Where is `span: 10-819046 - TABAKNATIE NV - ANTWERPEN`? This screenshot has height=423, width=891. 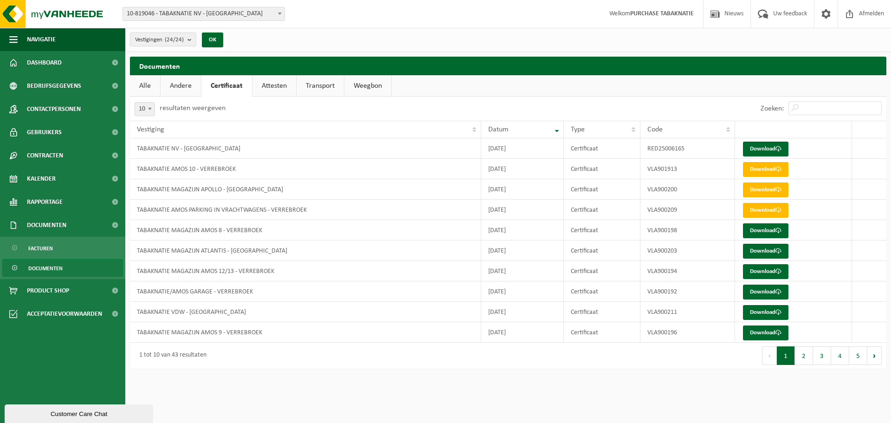 span: 10-819046 - TABAKNATIE NV - ANTWERPEN is located at coordinates (204, 14).